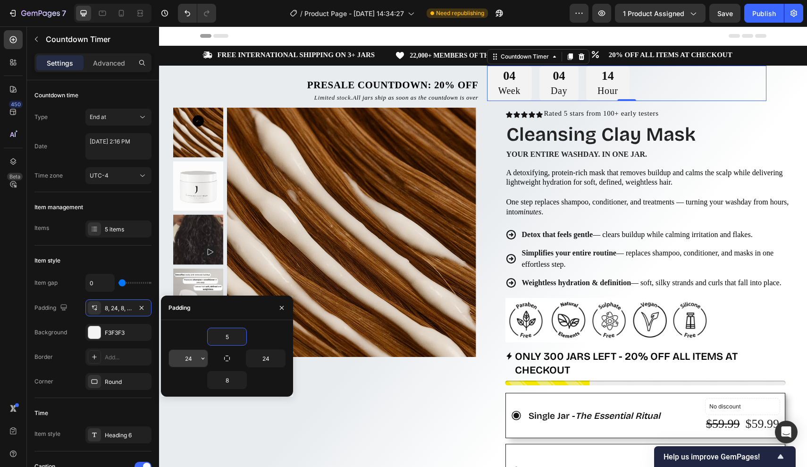  I want to click on button: UTC-4, so click(119, 176).